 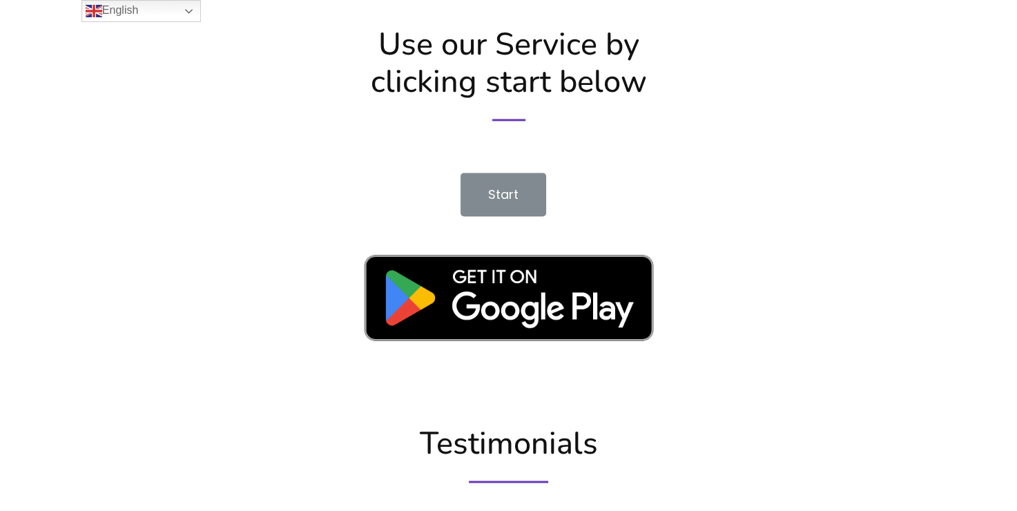 I want to click on img: en_badge_web_generic, so click(x=509, y=297).